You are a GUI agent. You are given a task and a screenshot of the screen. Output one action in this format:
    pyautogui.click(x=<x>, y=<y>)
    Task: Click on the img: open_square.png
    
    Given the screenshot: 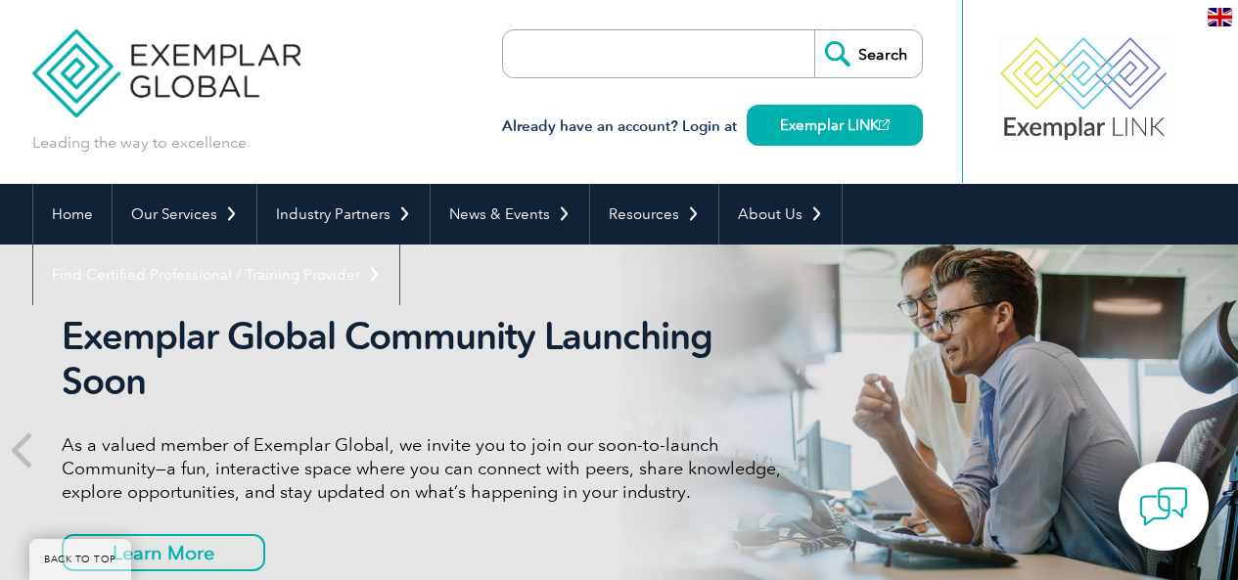 What is the action you would take?
    pyautogui.click(x=884, y=124)
    